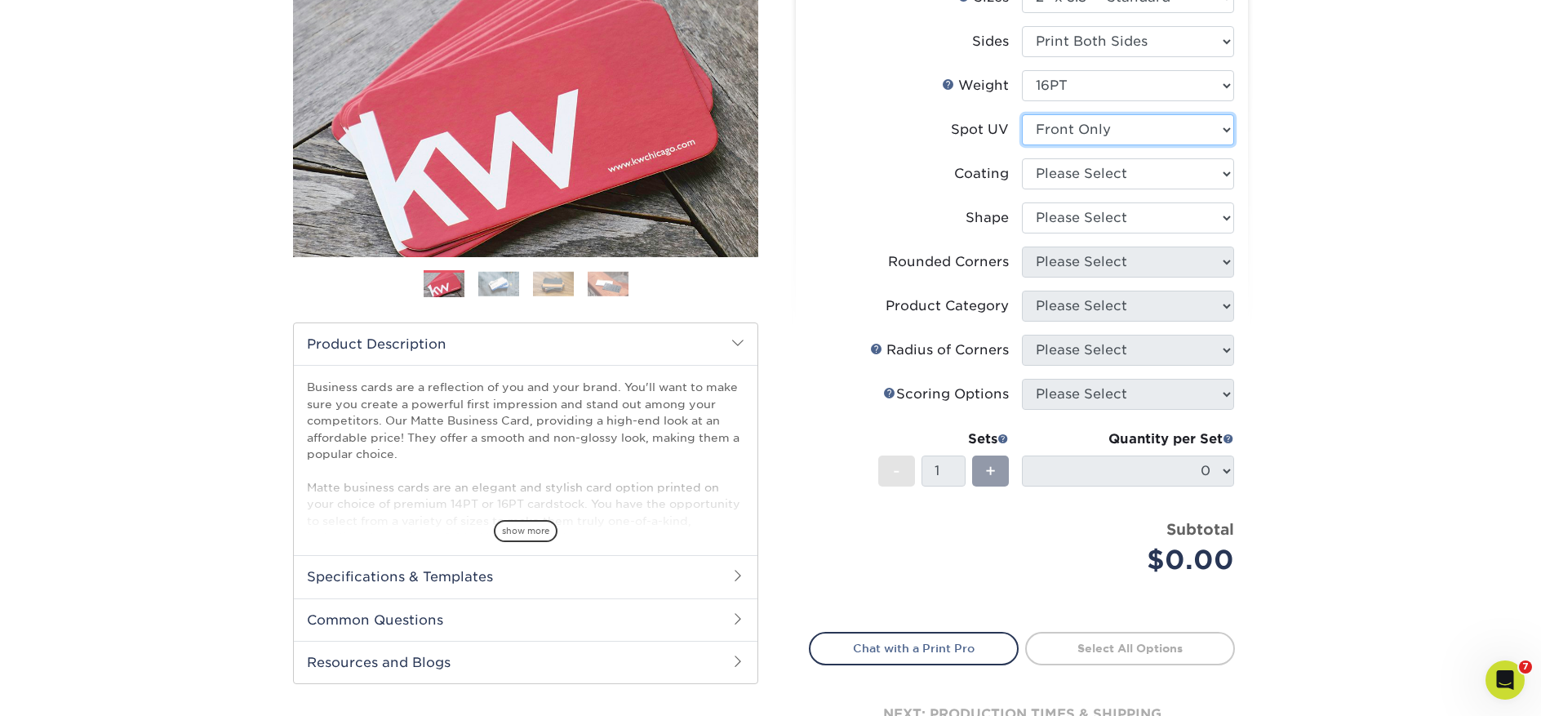 The height and width of the screenshot is (716, 1541). I want to click on h2: Specifications & Templates, so click(526, 576).